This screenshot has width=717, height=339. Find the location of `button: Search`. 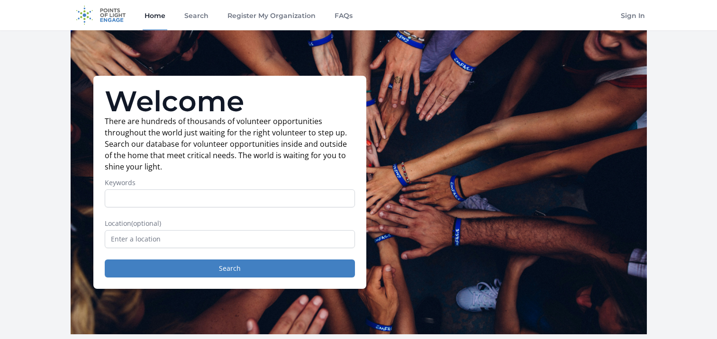

button: Search is located at coordinates (230, 269).